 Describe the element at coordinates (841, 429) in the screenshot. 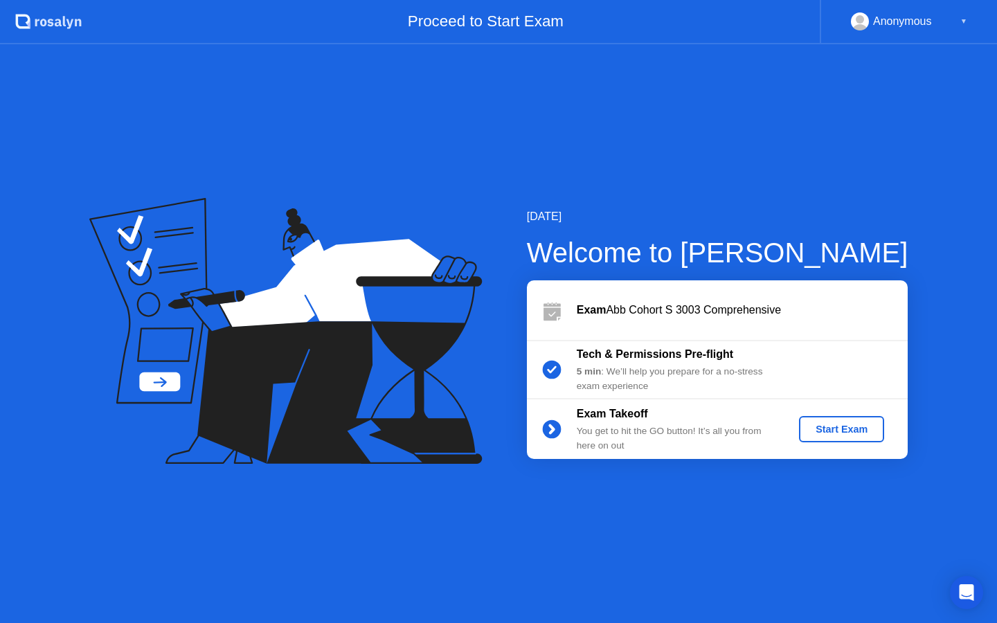

I see `div: Start Exam` at that location.